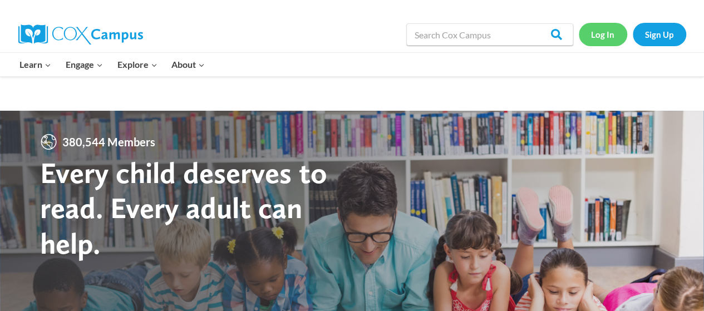 The image size is (704, 311). I want to click on a: Sign Up, so click(660, 34).